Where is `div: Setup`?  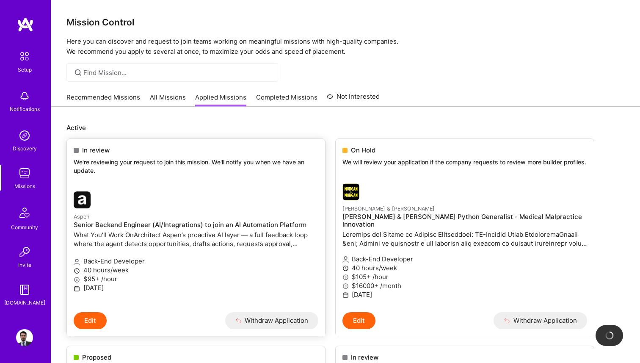 div: Setup is located at coordinates (25, 69).